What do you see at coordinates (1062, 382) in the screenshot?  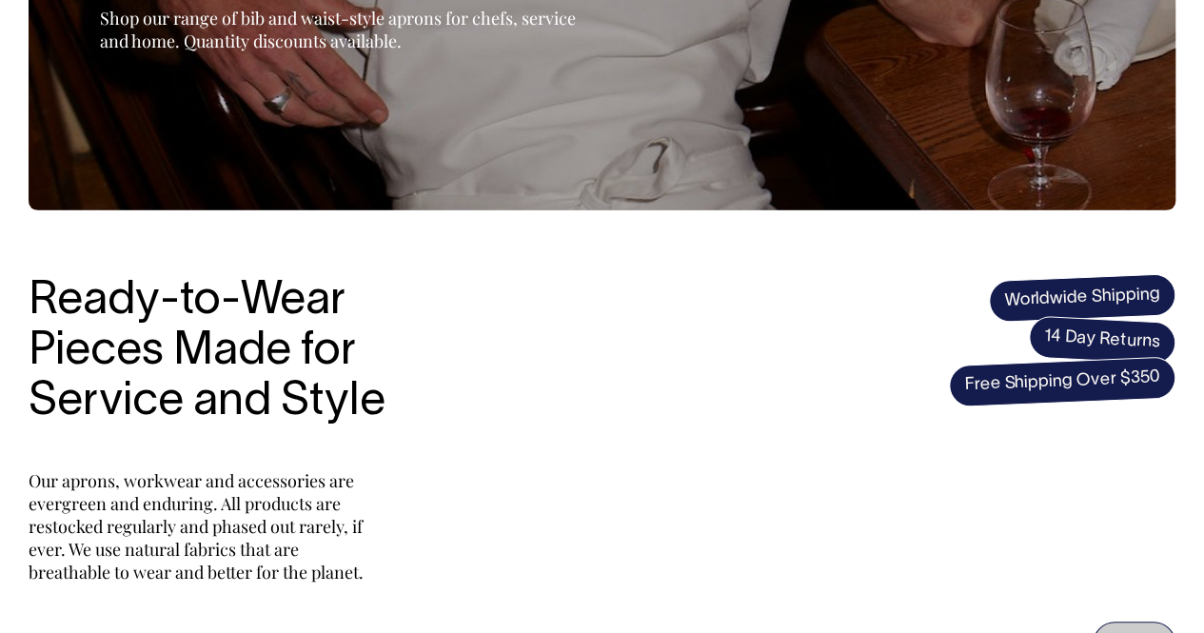 I see `span: Free Shipping Over $350` at bounding box center [1062, 382].